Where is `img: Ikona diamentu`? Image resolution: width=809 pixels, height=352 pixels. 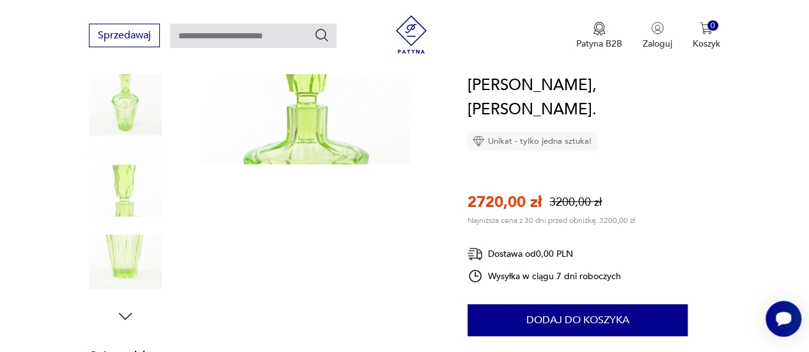
img: Ikona diamentu is located at coordinates (478, 141).